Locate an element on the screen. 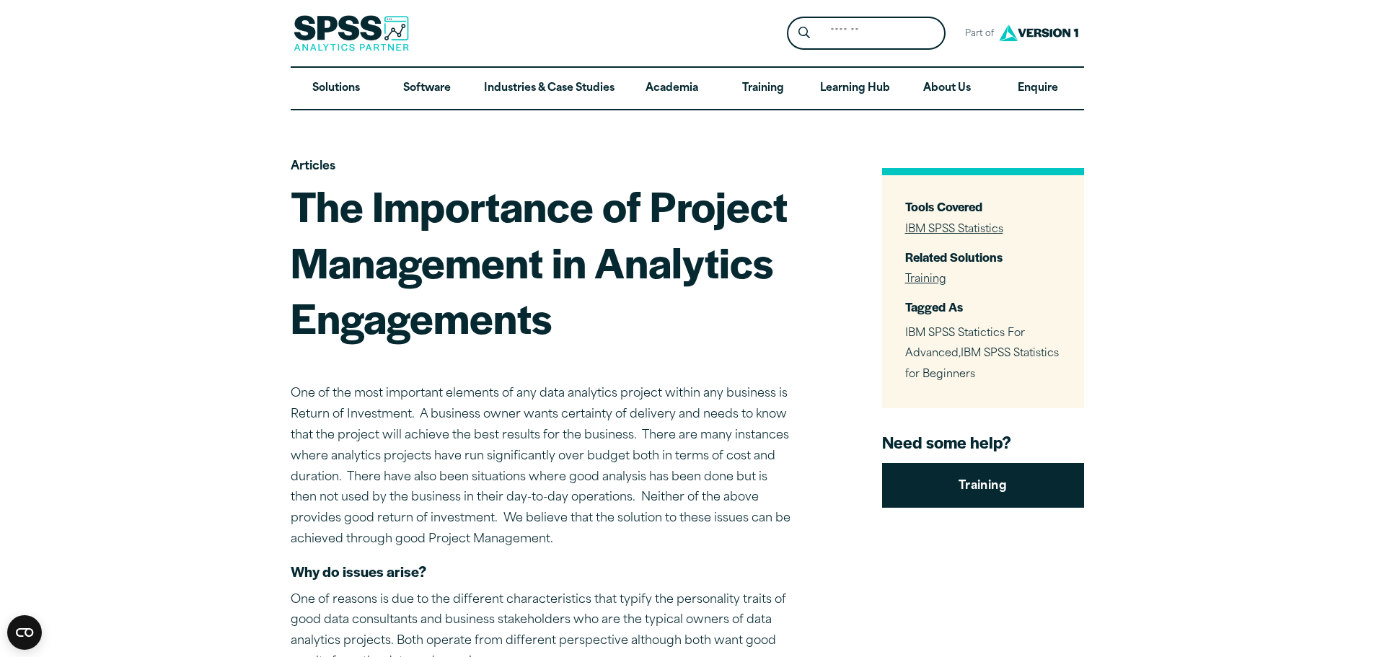  strong: Why do issues arise? is located at coordinates (359, 571).